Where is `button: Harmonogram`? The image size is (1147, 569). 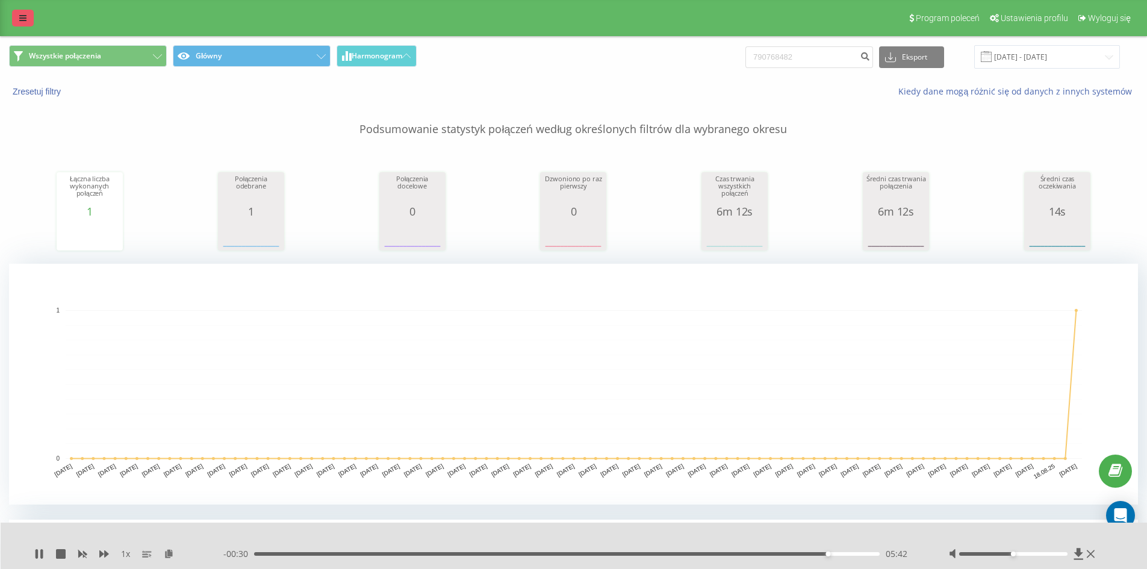
button: Harmonogram is located at coordinates (376, 56).